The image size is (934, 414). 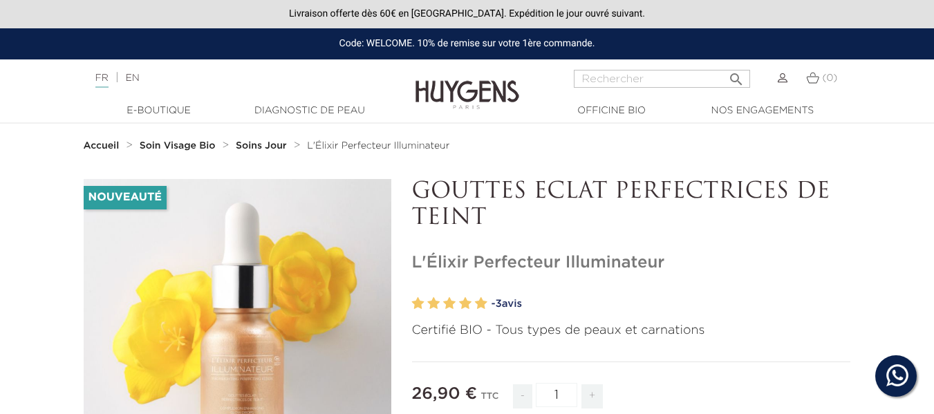 What do you see at coordinates (125, 198) in the screenshot?
I see `li: Nouveauté` at bounding box center [125, 198].